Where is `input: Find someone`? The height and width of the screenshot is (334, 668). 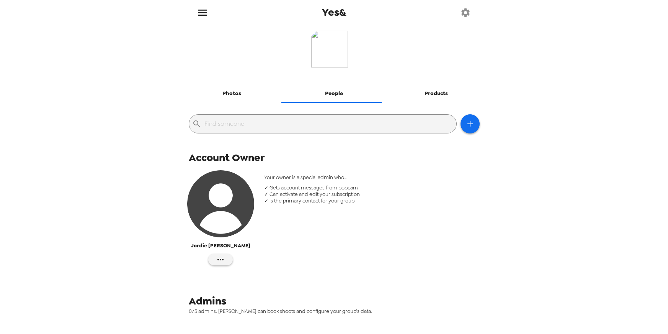
input: Find someone is located at coordinates (329, 124).